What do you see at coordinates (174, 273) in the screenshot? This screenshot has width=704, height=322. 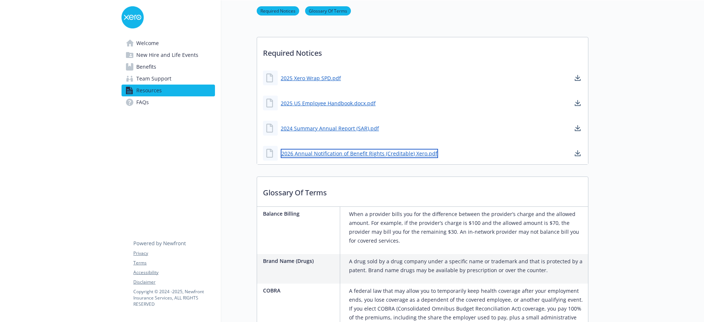 I see `a: Accessibility` at bounding box center [174, 273].